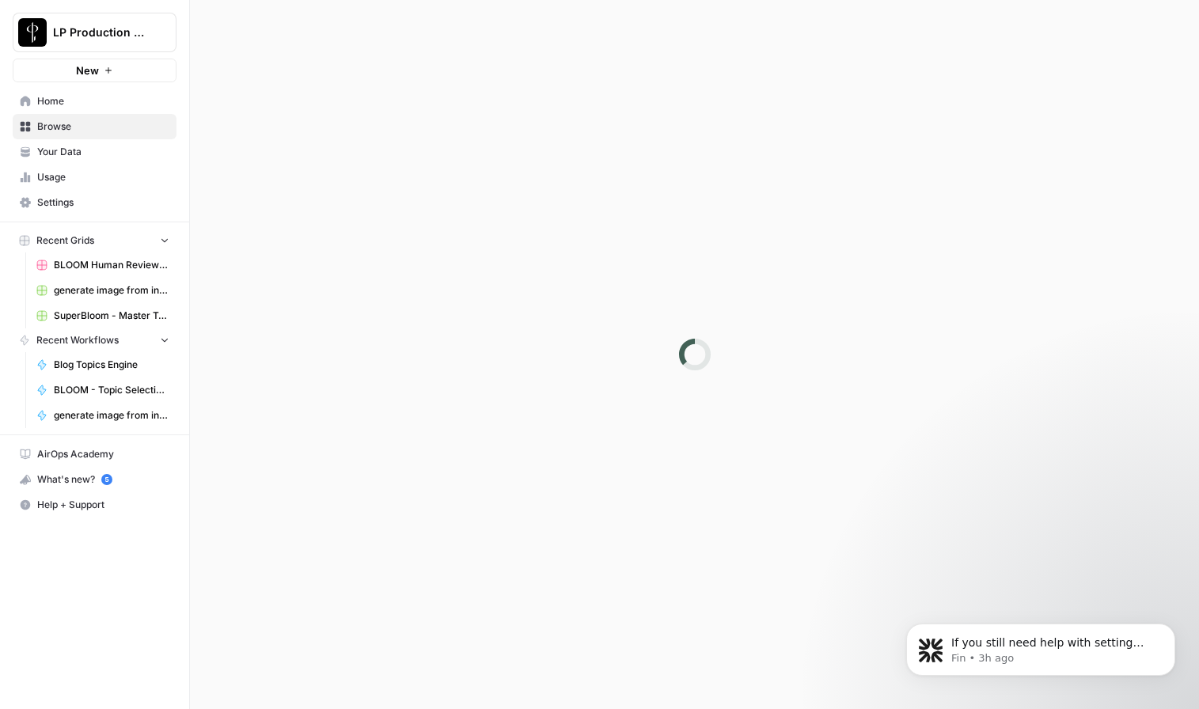 This screenshot has width=1199, height=709. What do you see at coordinates (94, 32) in the screenshot?
I see `button: Workspace: LP Production Workloads` at bounding box center [94, 32].